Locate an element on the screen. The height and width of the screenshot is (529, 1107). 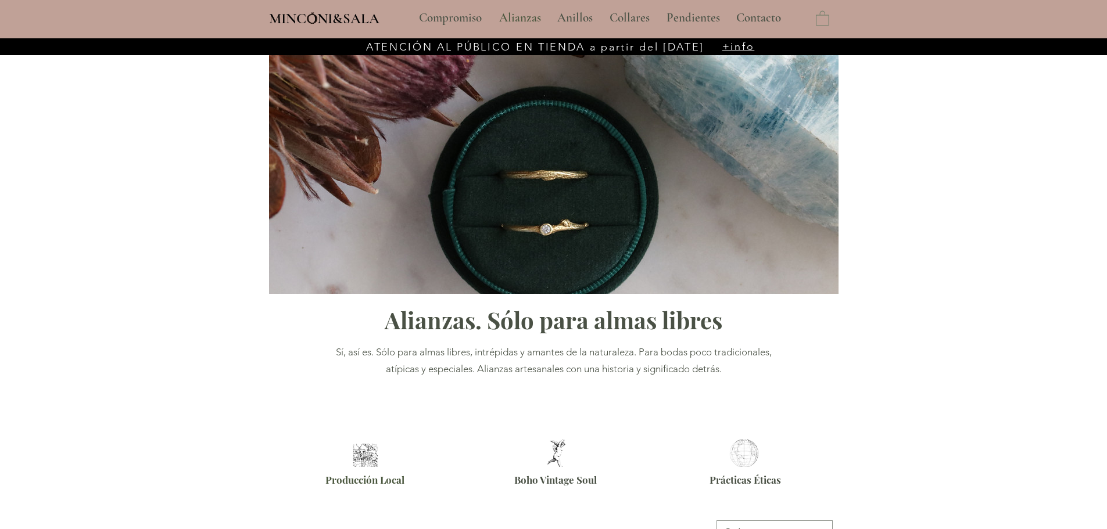
p: Contacto is located at coordinates (758, 18).